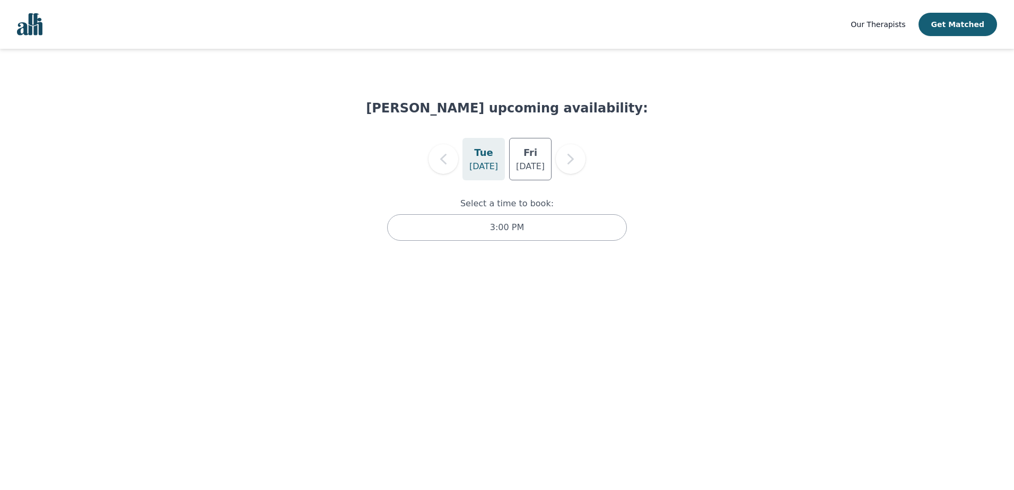  Describe the element at coordinates (530, 153) in the screenshot. I see `h5: Fri` at that location.